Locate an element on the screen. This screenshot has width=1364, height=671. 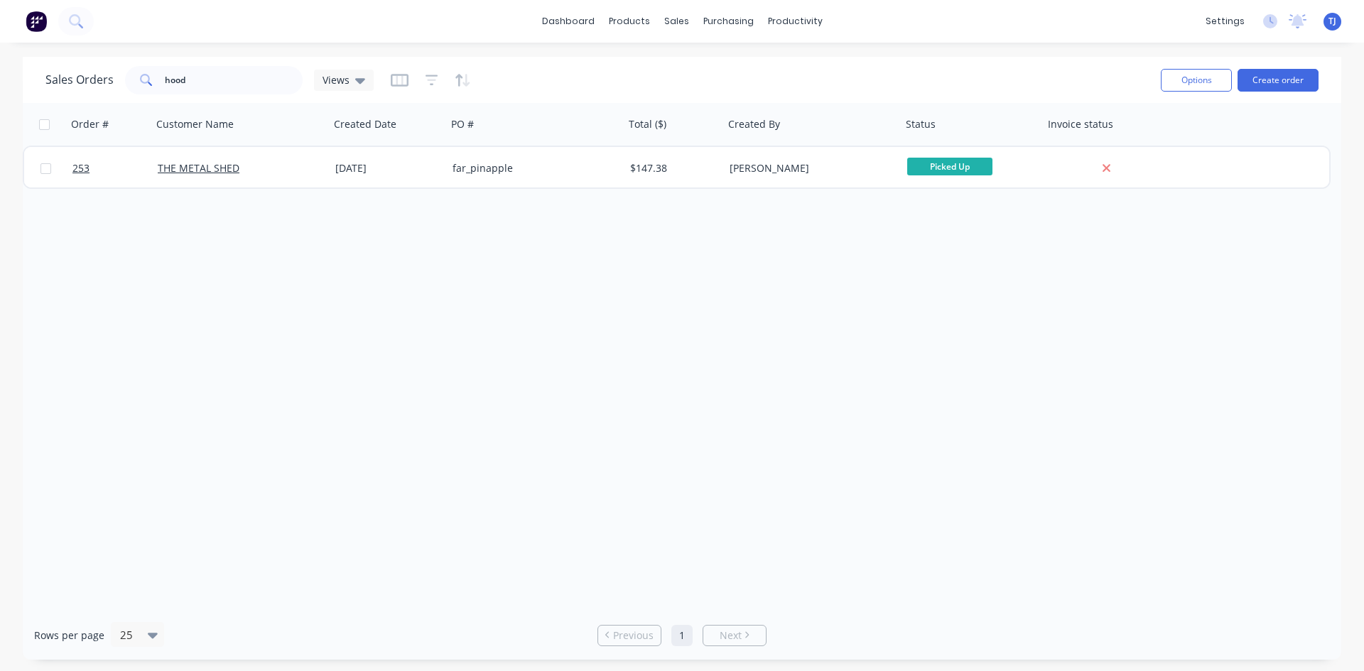
span: Next is located at coordinates (730, 636).